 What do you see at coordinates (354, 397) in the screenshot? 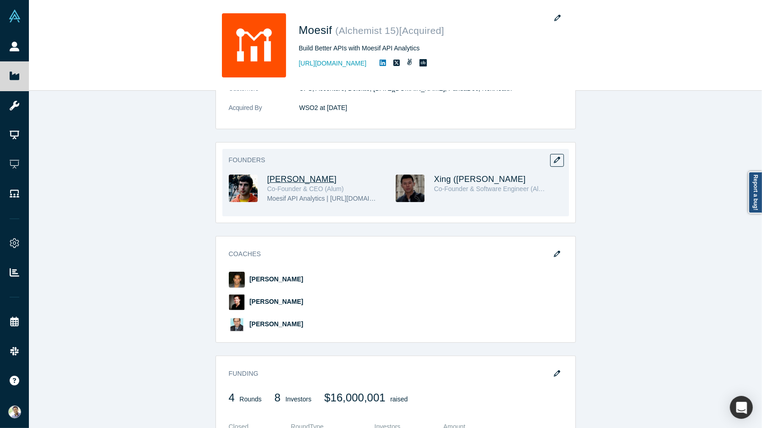
I see `span: $16,000,001` at bounding box center [354, 397].